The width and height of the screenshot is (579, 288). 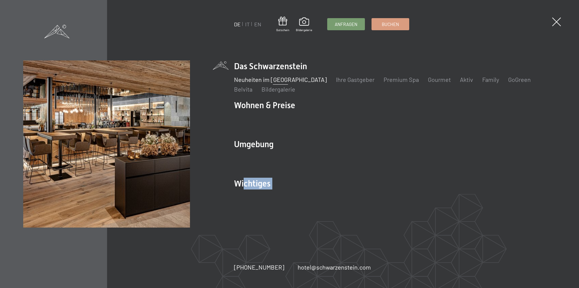 I want to click on a: Buchen, so click(x=390, y=24).